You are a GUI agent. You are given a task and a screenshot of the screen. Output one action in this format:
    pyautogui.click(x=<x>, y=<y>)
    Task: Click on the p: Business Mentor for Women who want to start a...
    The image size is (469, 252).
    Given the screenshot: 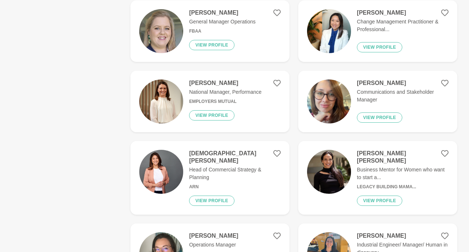 What is the action you would take?
    pyautogui.click(x=403, y=174)
    